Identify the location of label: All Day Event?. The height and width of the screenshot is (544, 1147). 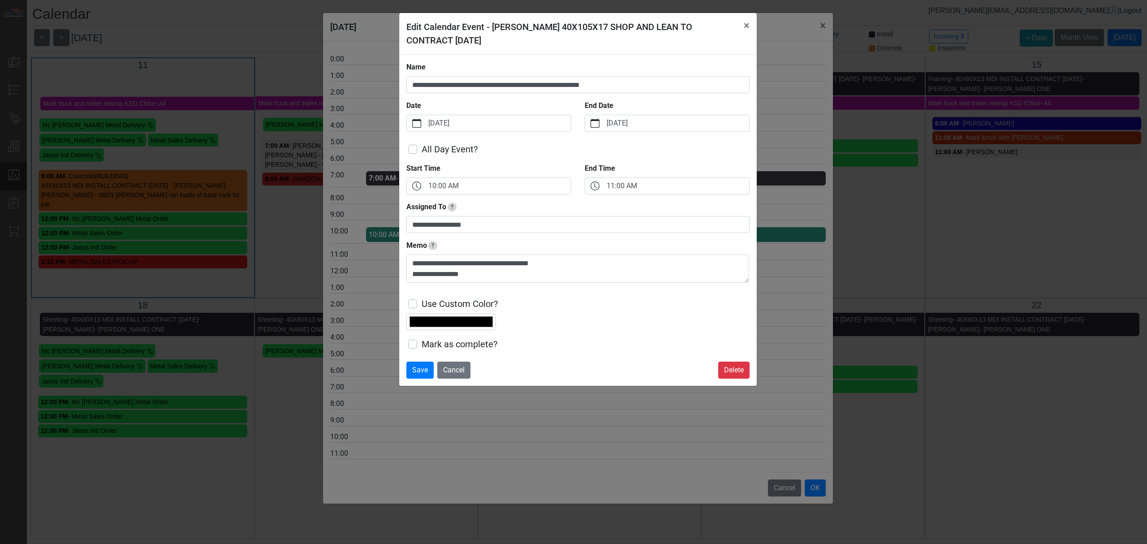
(449, 149).